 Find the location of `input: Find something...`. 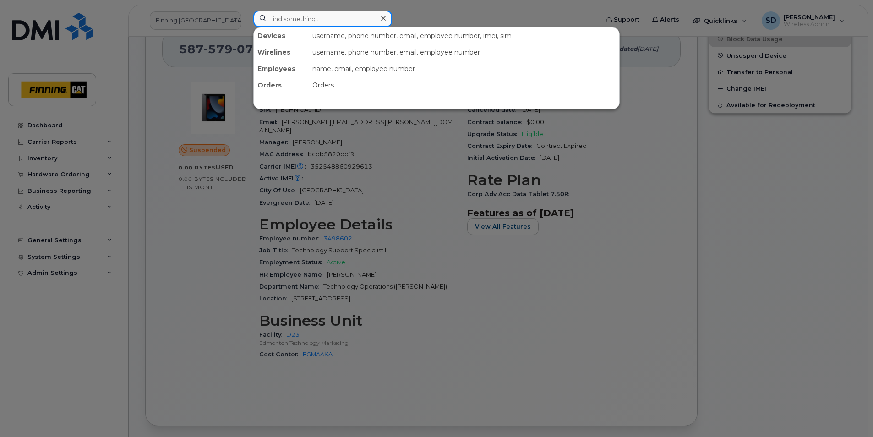

input: Find something... is located at coordinates (323, 19).